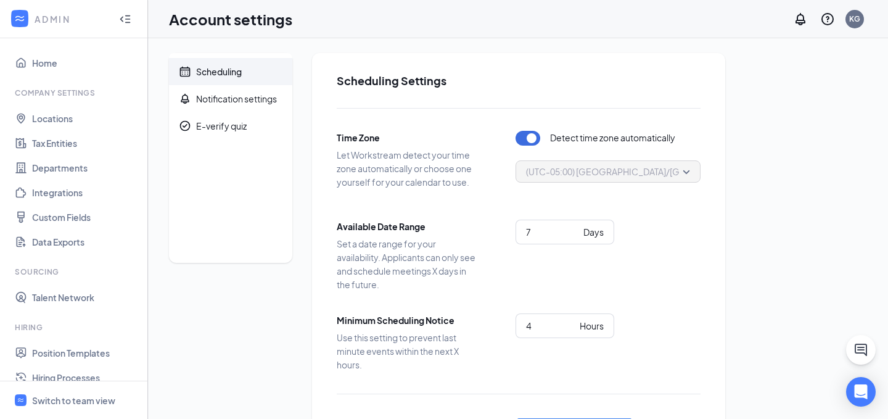 The image size is (888, 419). What do you see at coordinates (84, 377) in the screenshot?
I see `a: Hiring Processes` at bounding box center [84, 377].